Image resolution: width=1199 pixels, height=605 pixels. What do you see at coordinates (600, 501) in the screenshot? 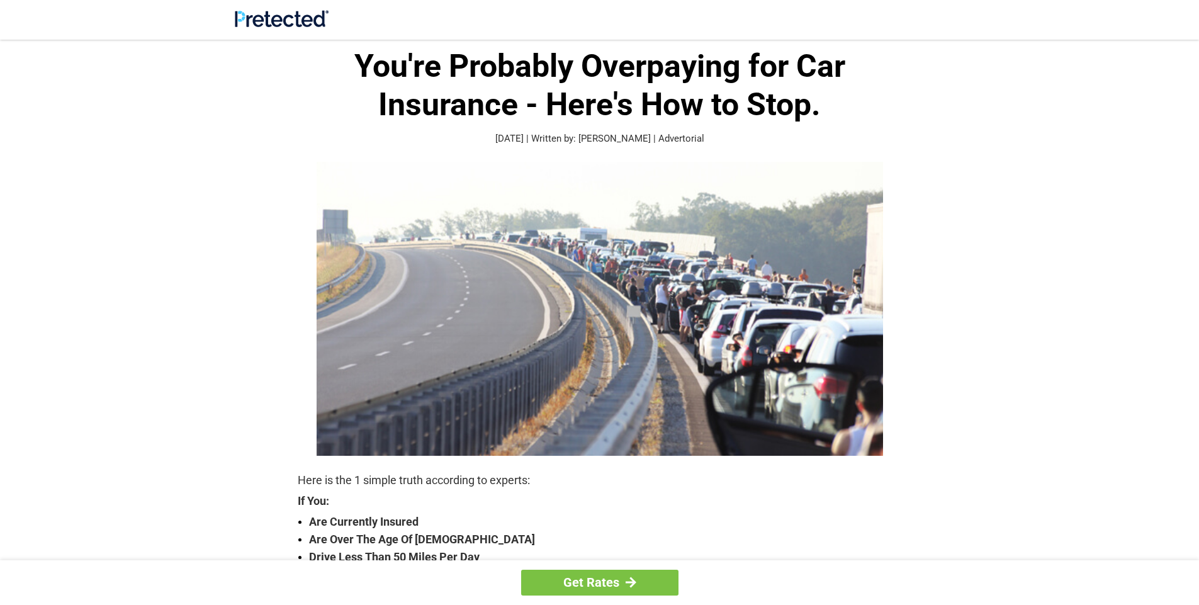
I see `strong: If You:` at bounding box center [600, 501].